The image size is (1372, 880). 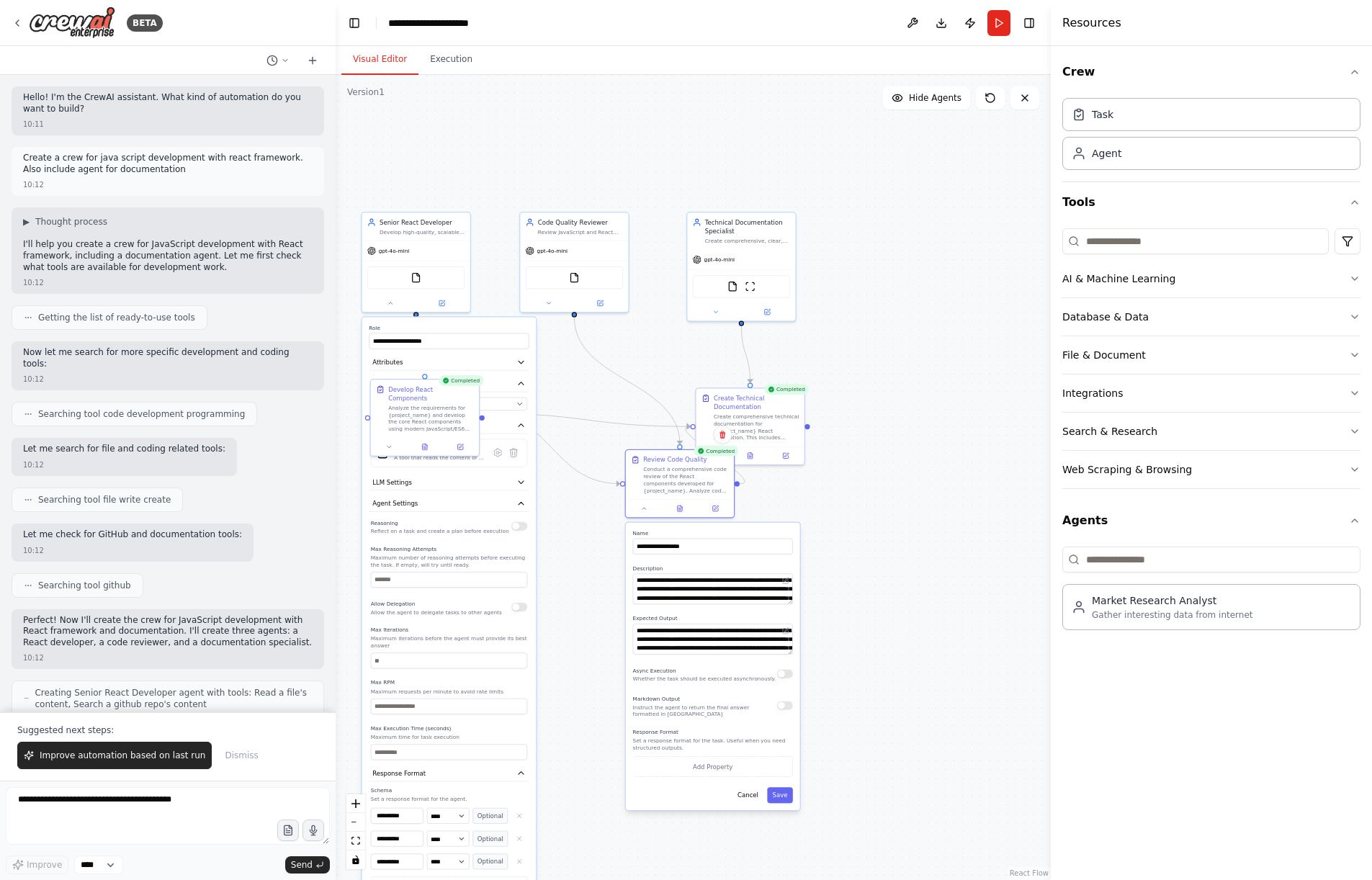 I want to click on button: Improve automation based on last run, so click(x=115, y=755).